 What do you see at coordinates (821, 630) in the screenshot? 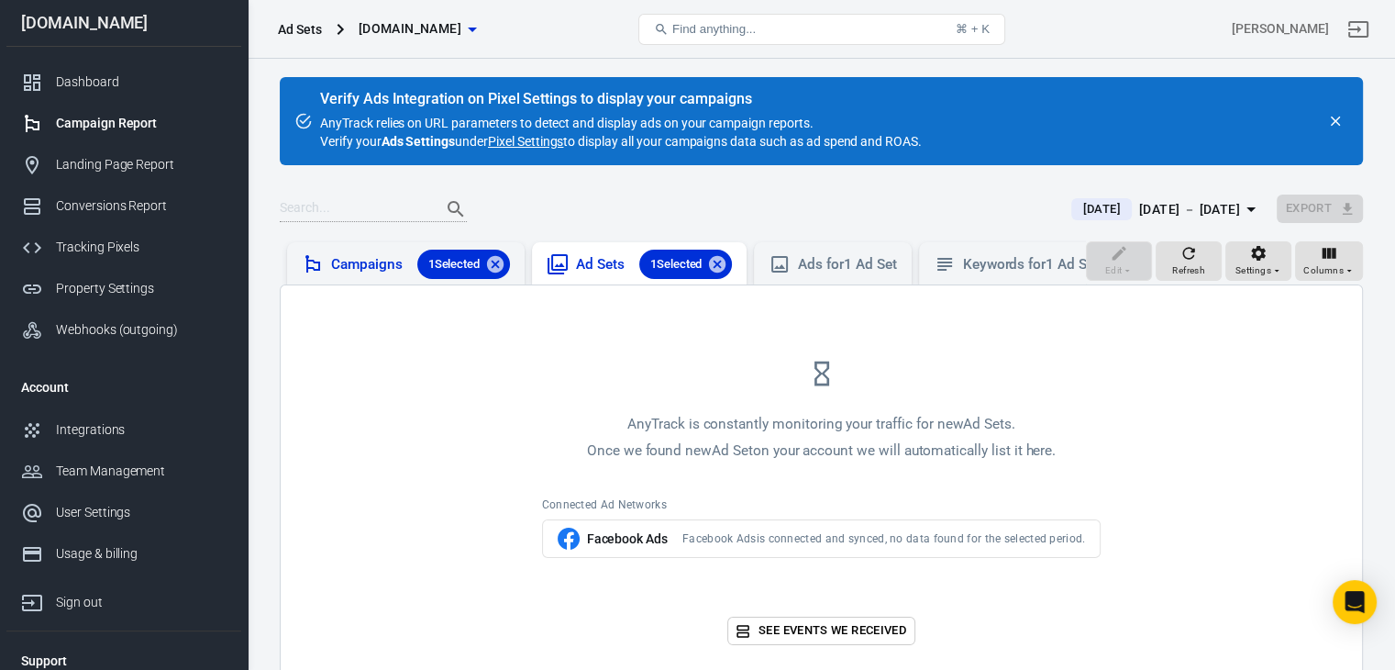
I see `a: See events we received` at bounding box center [821, 630].